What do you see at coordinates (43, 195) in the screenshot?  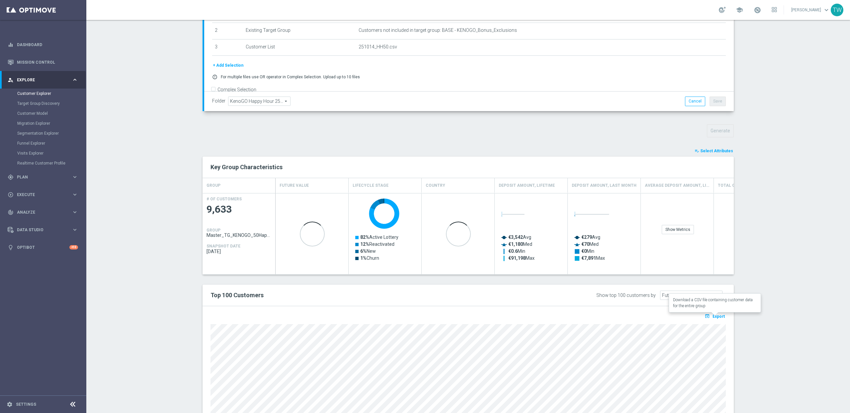 I see `div: play_circle_outline Execute keyboard_arrow_right` at bounding box center [43, 195].